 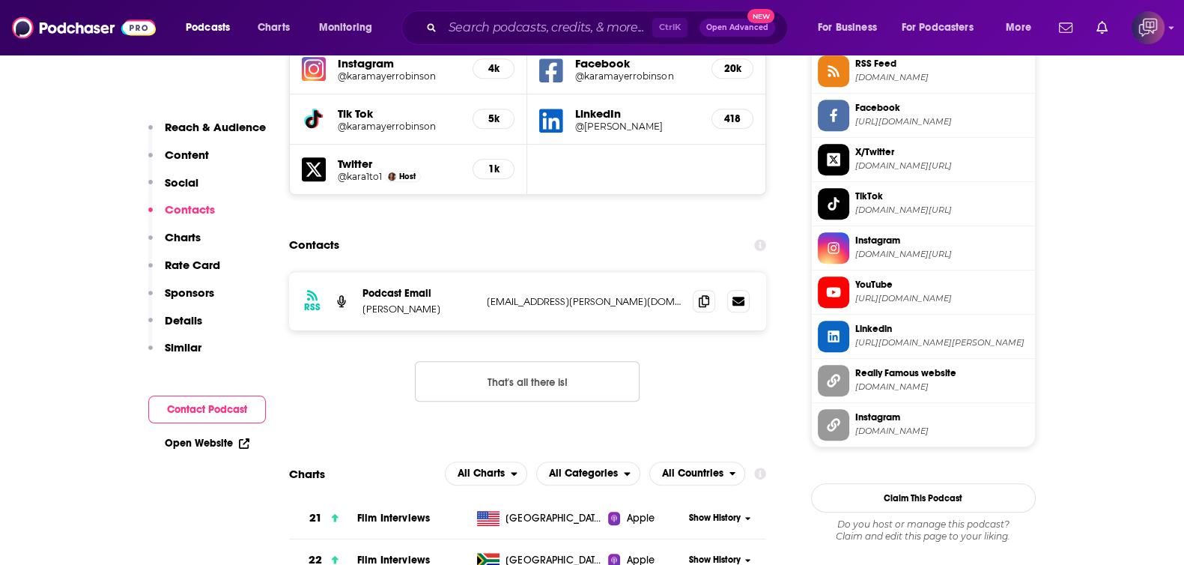 I want to click on p: Charts, so click(x=183, y=237).